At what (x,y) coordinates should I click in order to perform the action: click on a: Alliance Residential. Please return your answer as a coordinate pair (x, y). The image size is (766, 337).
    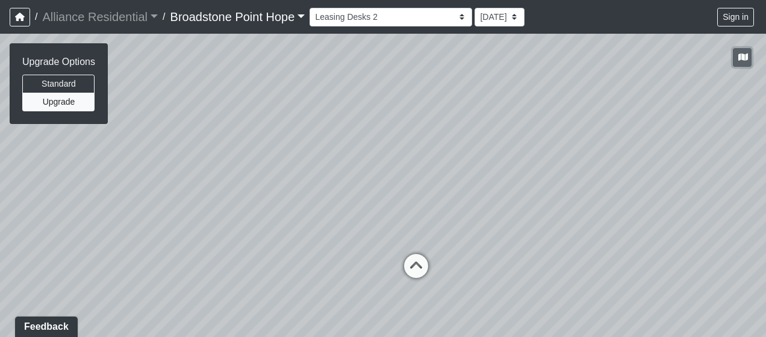
    Looking at the image, I should click on (100, 17).